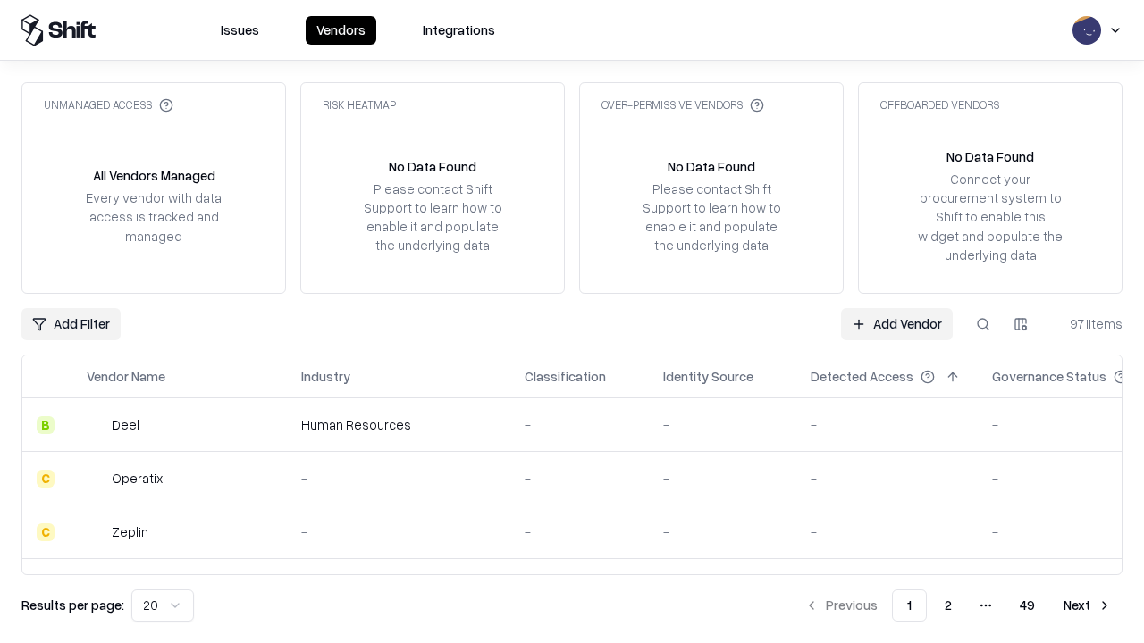 Image resolution: width=1144 pixels, height=643 pixels. What do you see at coordinates (359, 105) in the screenshot?
I see `div: Risk Heatmap` at bounding box center [359, 105].